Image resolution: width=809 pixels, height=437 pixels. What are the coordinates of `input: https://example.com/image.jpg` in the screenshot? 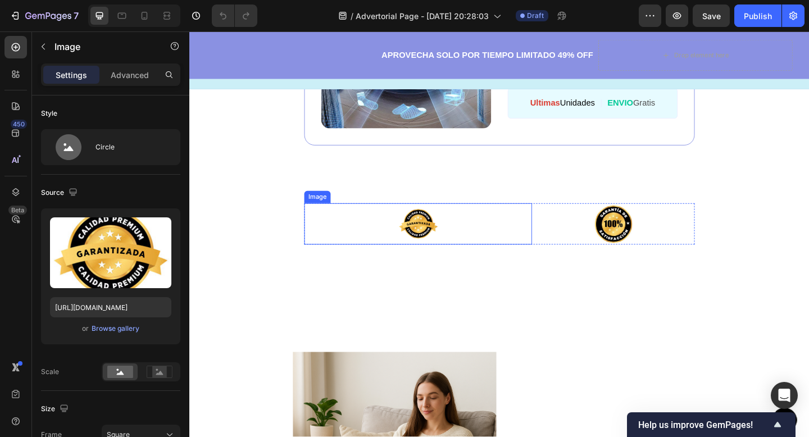 It's located at (111, 307).